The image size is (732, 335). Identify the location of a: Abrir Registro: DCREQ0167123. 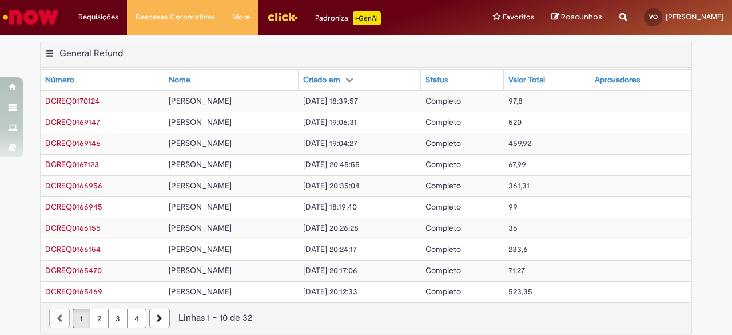
(72, 164).